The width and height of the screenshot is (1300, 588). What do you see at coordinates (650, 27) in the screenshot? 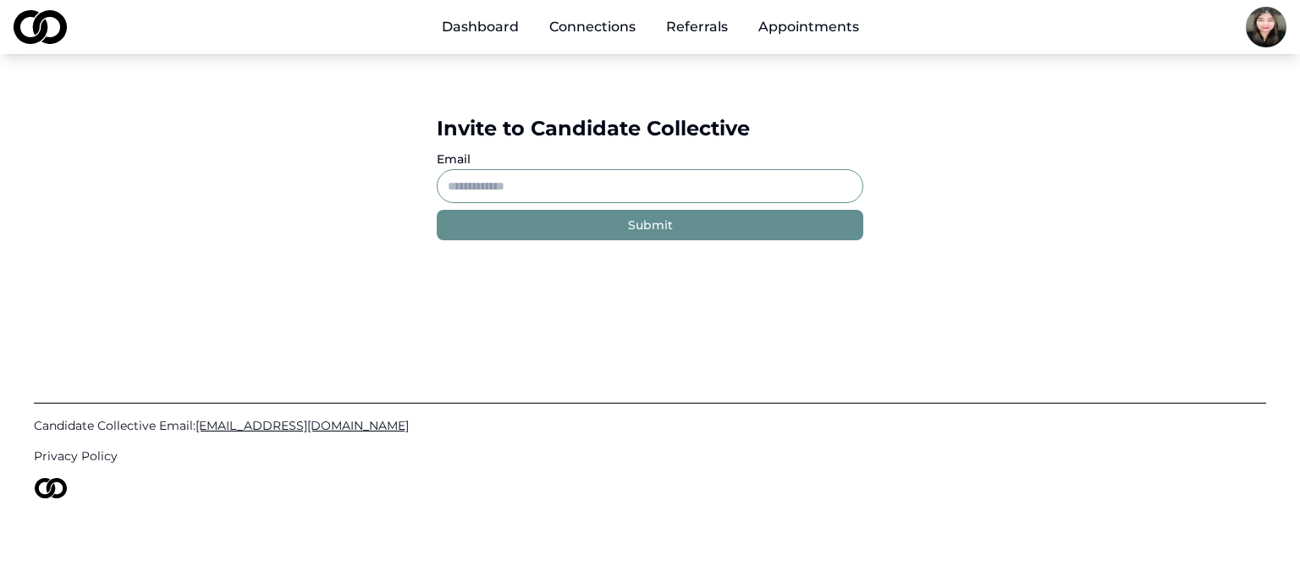
I see `nav: Main` at bounding box center [650, 27].